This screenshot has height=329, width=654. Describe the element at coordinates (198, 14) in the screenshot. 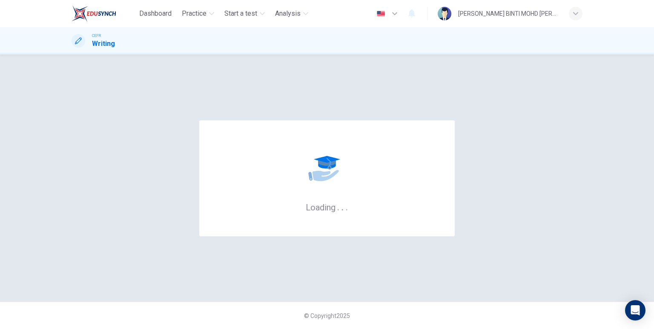

I see `button: Practice` at that location.